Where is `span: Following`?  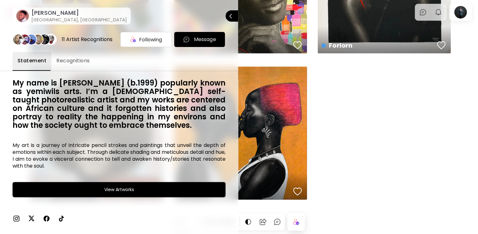
span: Following is located at coordinates (150, 39).